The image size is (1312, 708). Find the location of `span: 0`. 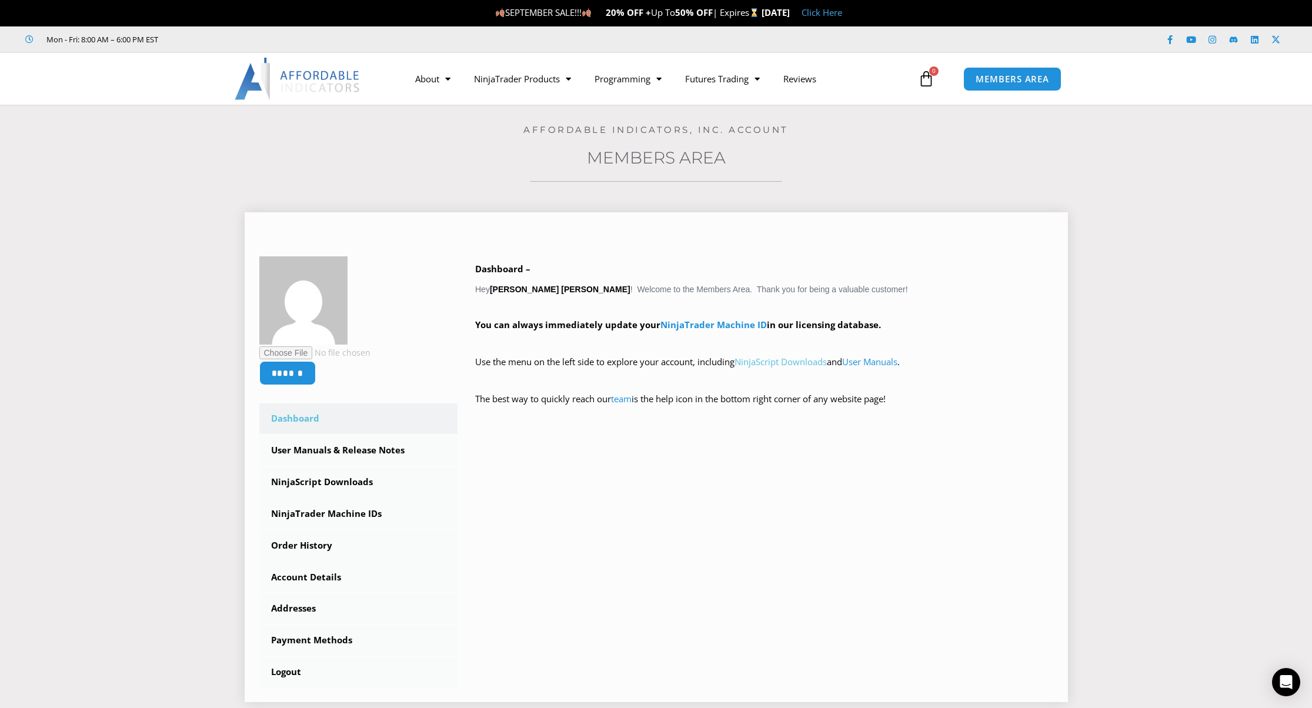

span: 0 is located at coordinates (934, 71).